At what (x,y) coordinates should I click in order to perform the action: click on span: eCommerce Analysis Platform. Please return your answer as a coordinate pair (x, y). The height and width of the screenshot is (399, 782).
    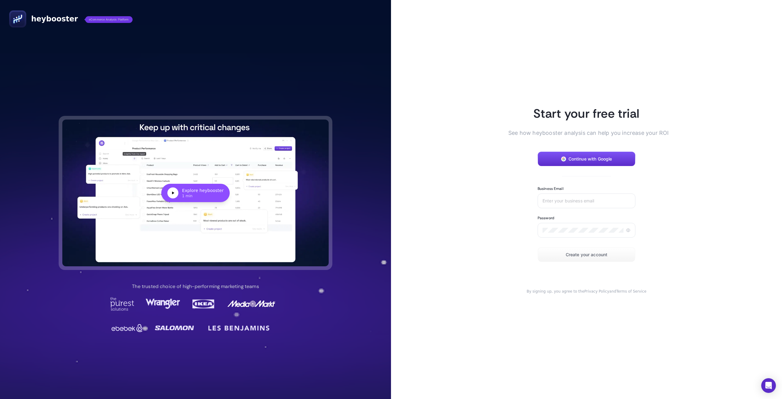
    Looking at the image, I should click on (109, 20).